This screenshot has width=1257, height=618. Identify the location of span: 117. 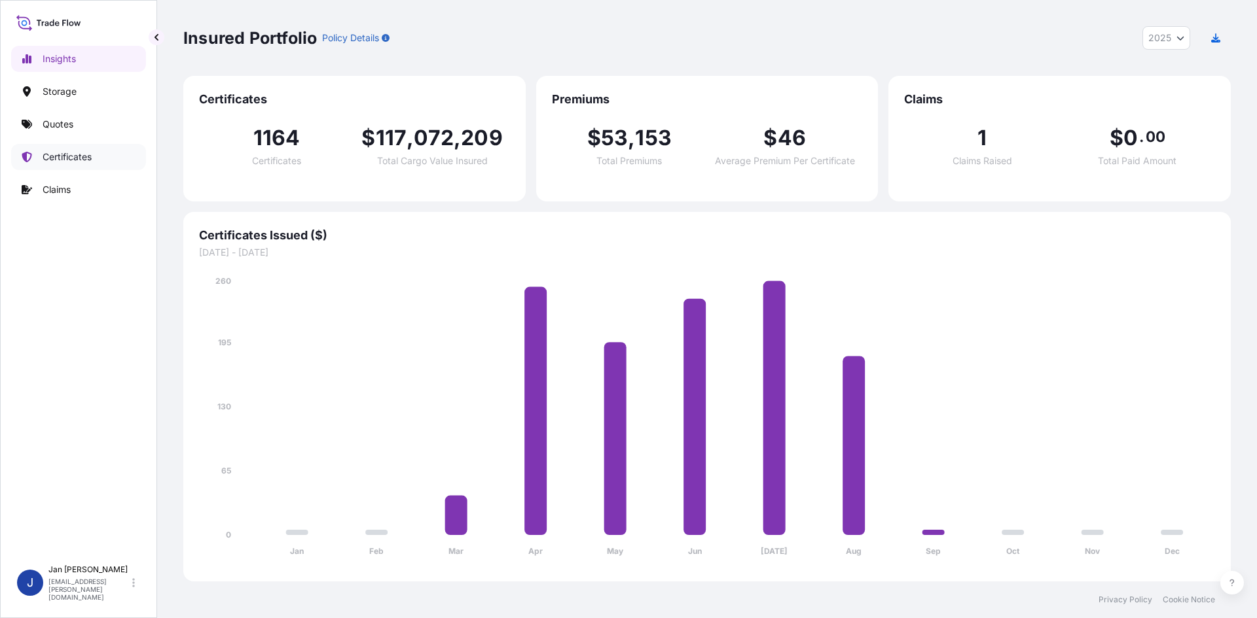
(391, 138).